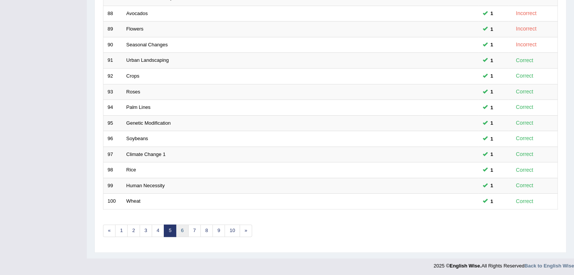 This screenshot has height=275, width=574. Describe the element at coordinates (113, 202) in the screenshot. I see `td: 100` at that location.